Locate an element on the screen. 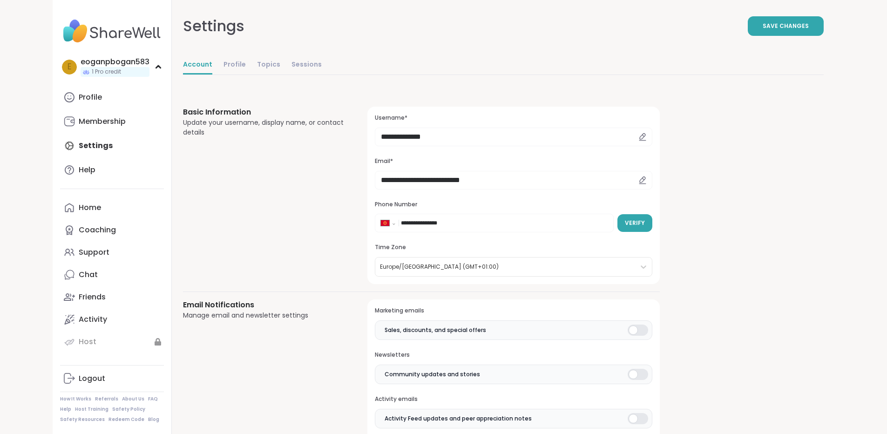 Image resolution: width=887 pixels, height=434 pixels. a: Topics is located at coordinates (269, 65).